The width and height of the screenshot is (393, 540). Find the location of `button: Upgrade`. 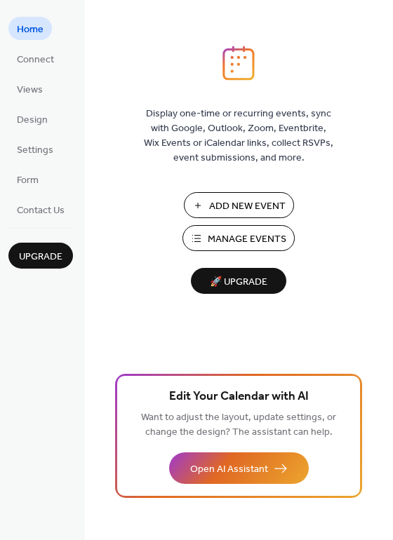

button: Upgrade is located at coordinates (41, 256).